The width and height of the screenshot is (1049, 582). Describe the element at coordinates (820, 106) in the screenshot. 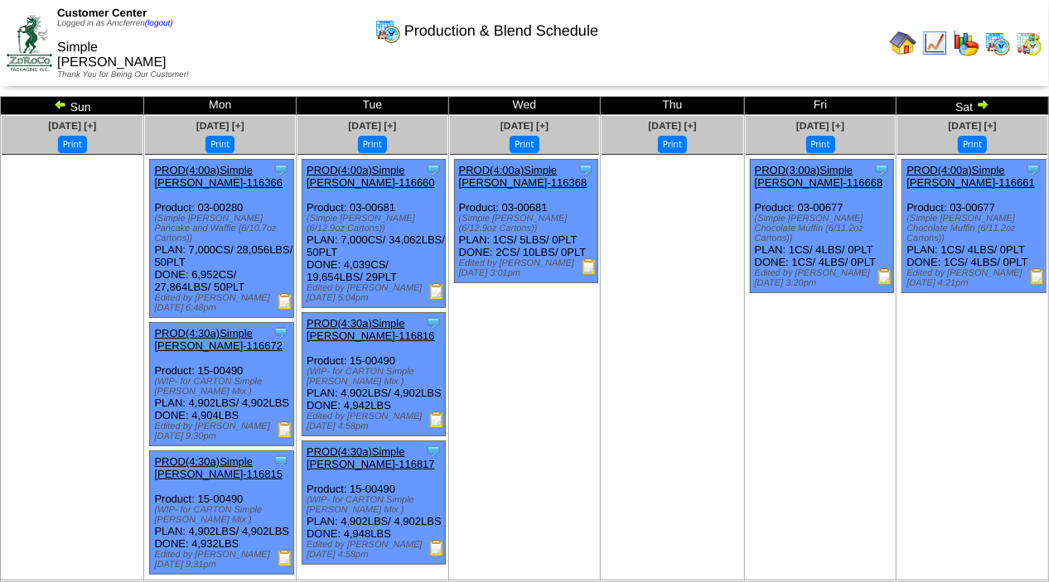

I see `td: Fri` at that location.